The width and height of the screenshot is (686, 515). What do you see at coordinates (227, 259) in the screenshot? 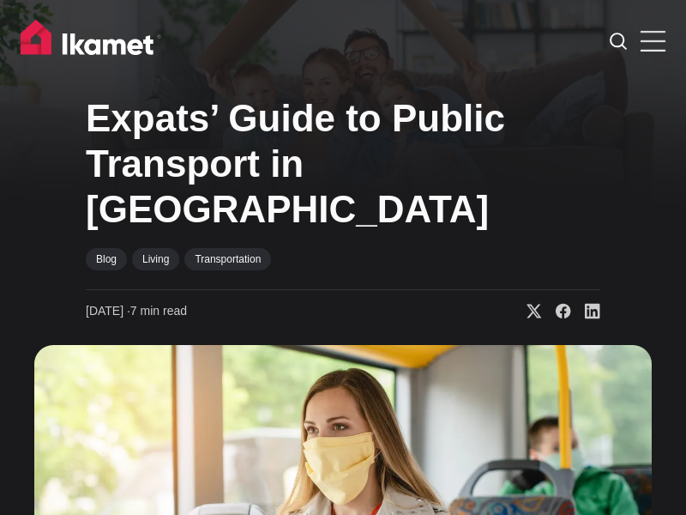
I see `a: Transportation` at bounding box center [227, 259].